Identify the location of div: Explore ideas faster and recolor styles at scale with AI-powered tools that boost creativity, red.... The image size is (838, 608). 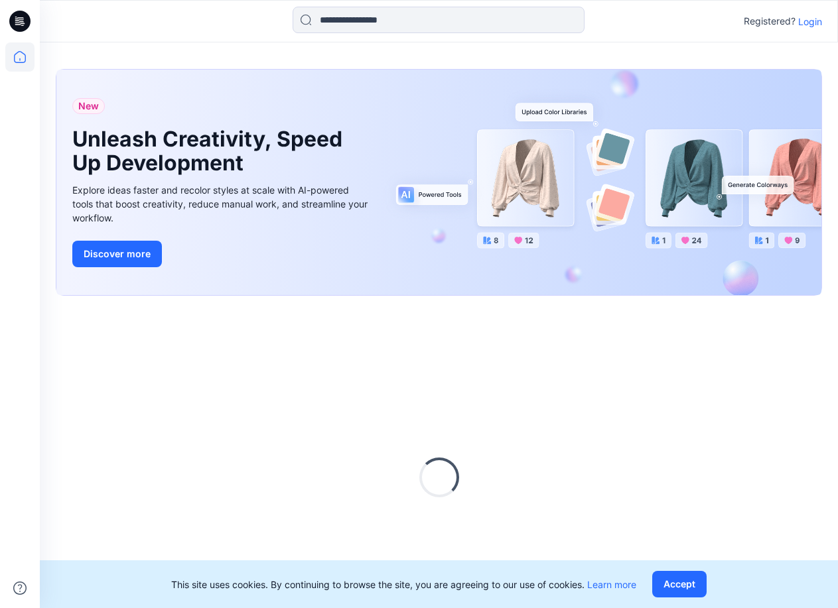
(222, 204).